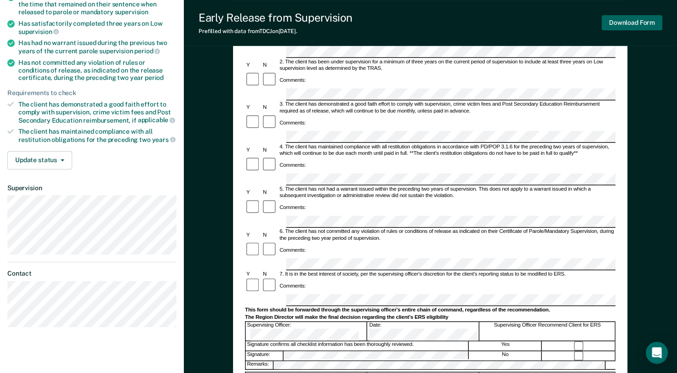 The width and height of the screenshot is (677, 373). What do you see at coordinates (97, 70) in the screenshot?
I see `div: Has not committed any violation of rules or conditions of release, as indicated on the release ce...` at bounding box center [97, 70].